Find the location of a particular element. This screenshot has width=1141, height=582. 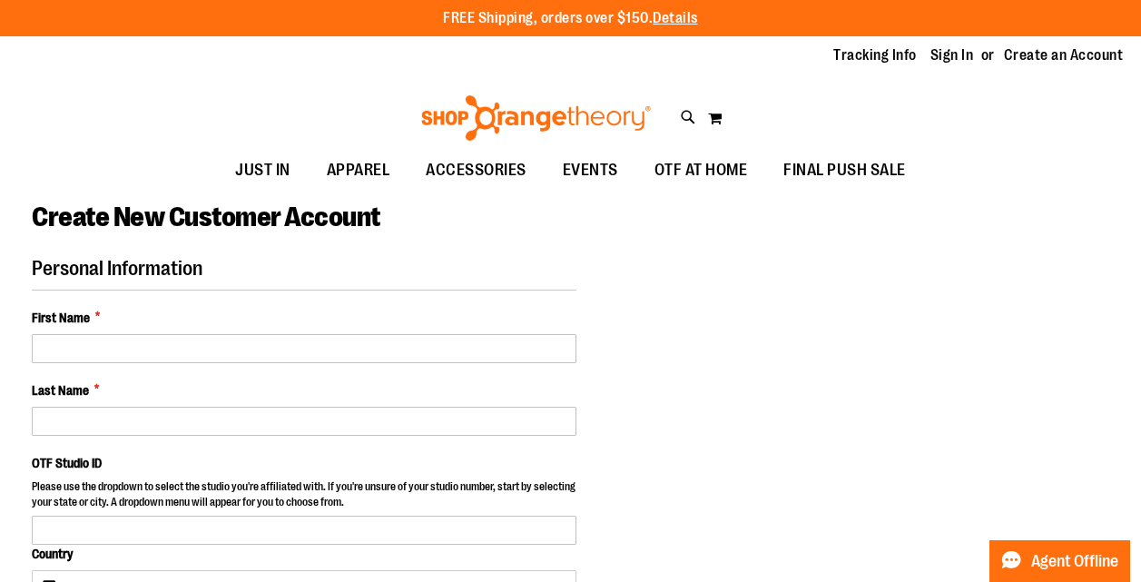

span: Country is located at coordinates (52, 554).